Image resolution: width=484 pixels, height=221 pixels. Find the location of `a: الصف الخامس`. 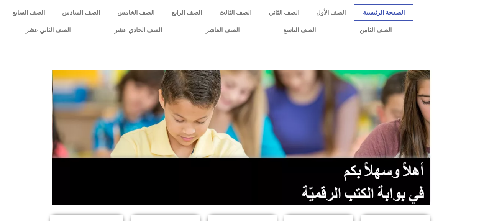

a: الصف الخامس is located at coordinates (136, 13).